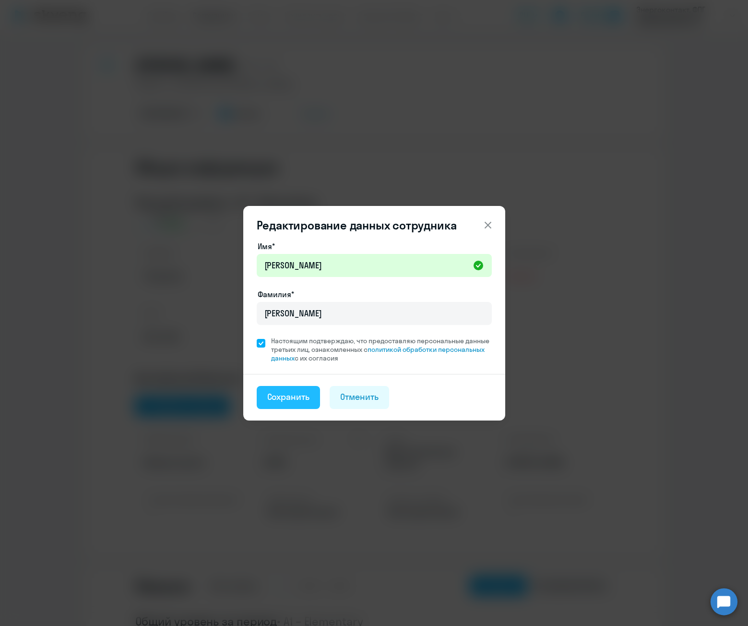 The width and height of the screenshot is (748, 626). I want to click on button: Сохранить, so click(288, 397).